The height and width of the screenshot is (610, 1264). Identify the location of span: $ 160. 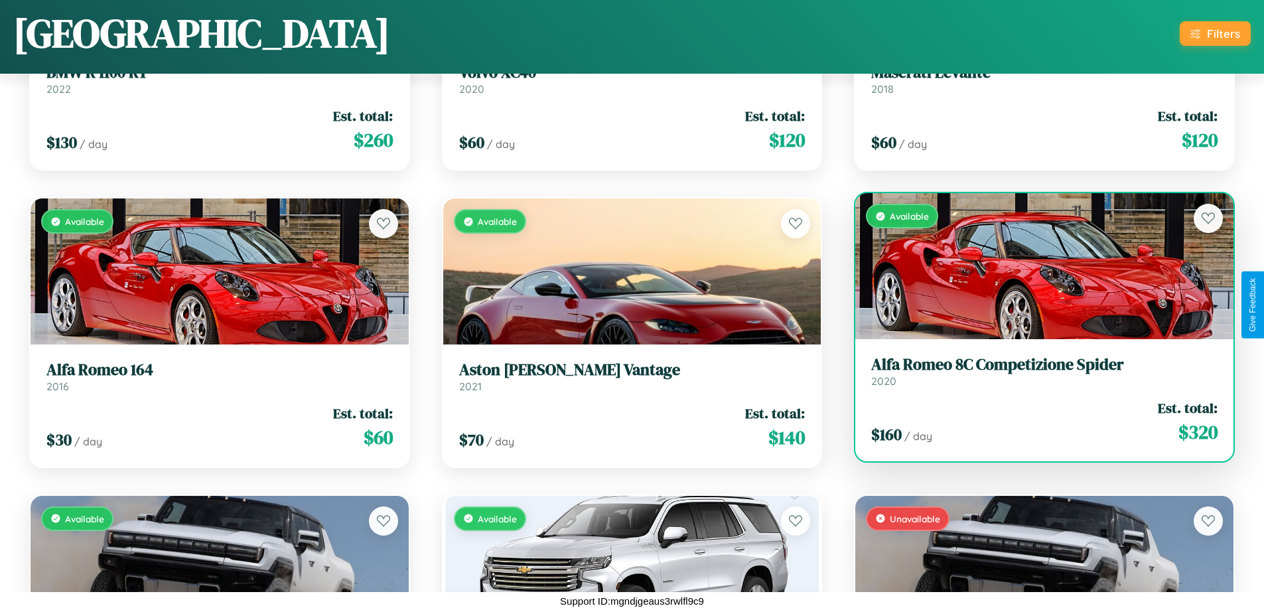
(886, 434).